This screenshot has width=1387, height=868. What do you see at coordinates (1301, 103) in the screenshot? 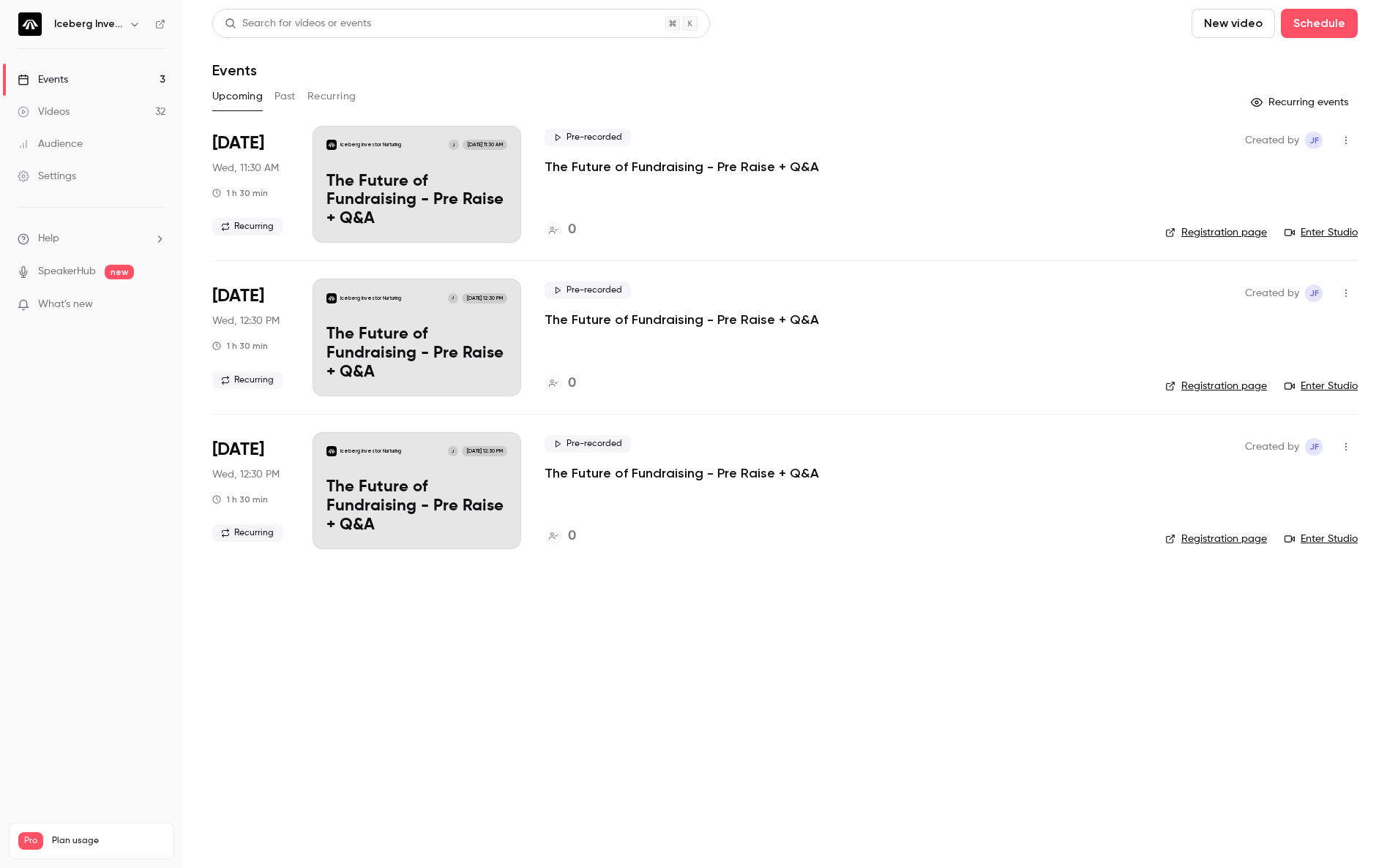
I see `button: Recurring events` at bounding box center [1301, 103].